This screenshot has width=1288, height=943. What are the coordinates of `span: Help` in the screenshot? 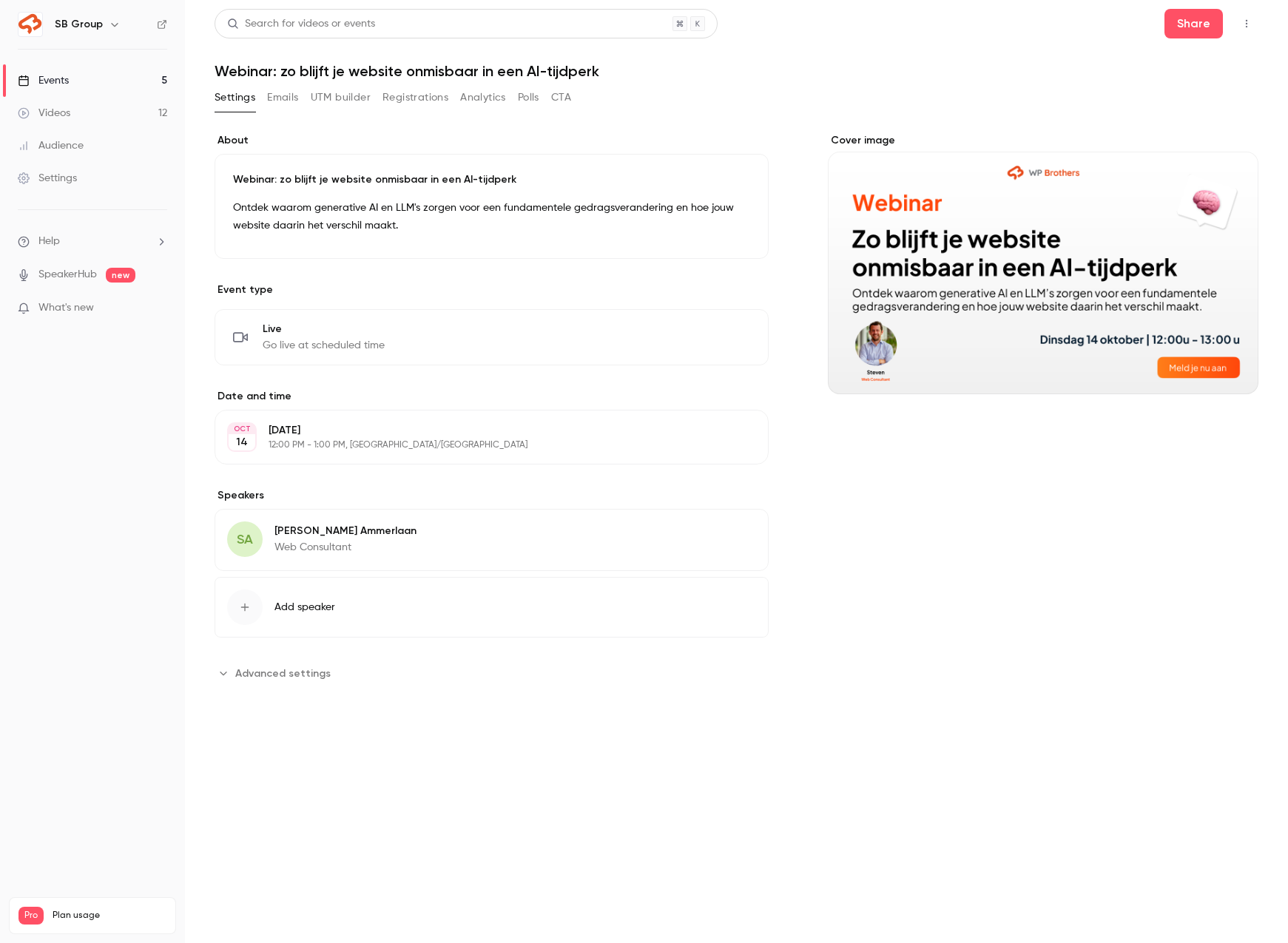 It's located at (49, 241).